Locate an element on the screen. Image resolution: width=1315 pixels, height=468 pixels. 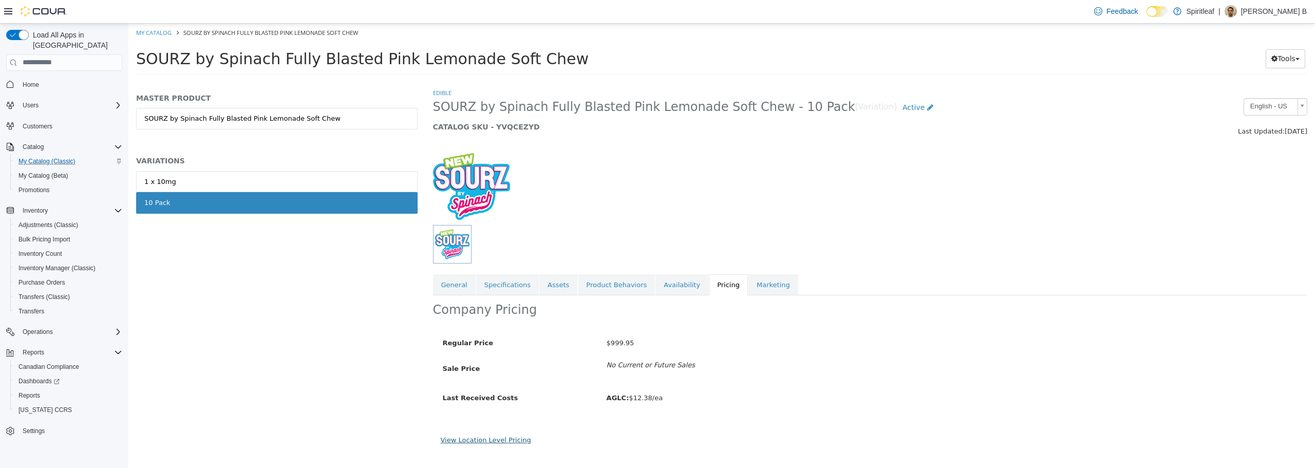
a: Edible is located at coordinates (314, 69).